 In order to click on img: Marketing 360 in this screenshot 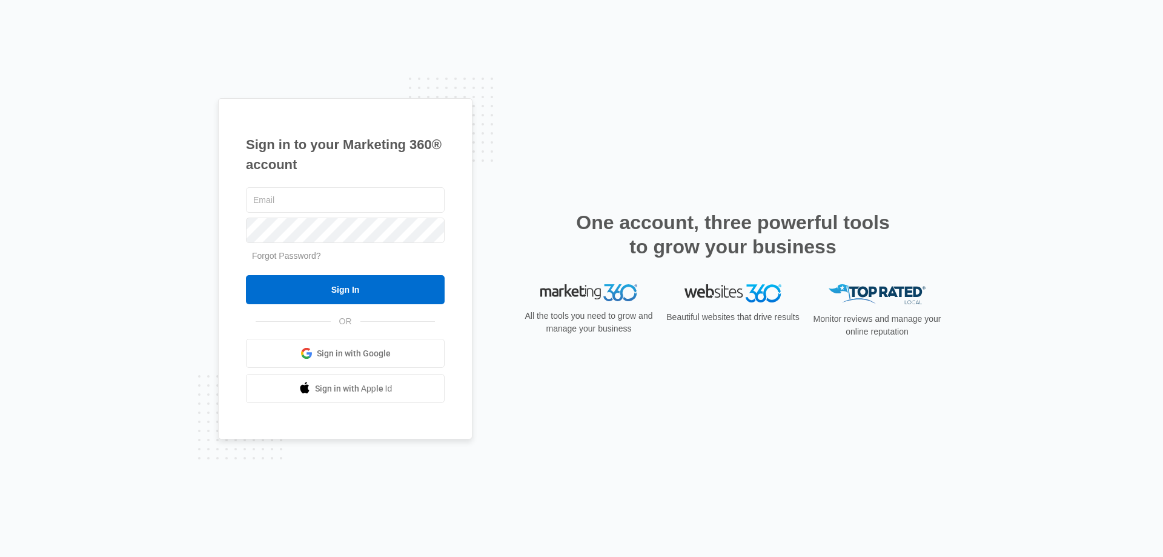, I will do `click(589, 293)`.